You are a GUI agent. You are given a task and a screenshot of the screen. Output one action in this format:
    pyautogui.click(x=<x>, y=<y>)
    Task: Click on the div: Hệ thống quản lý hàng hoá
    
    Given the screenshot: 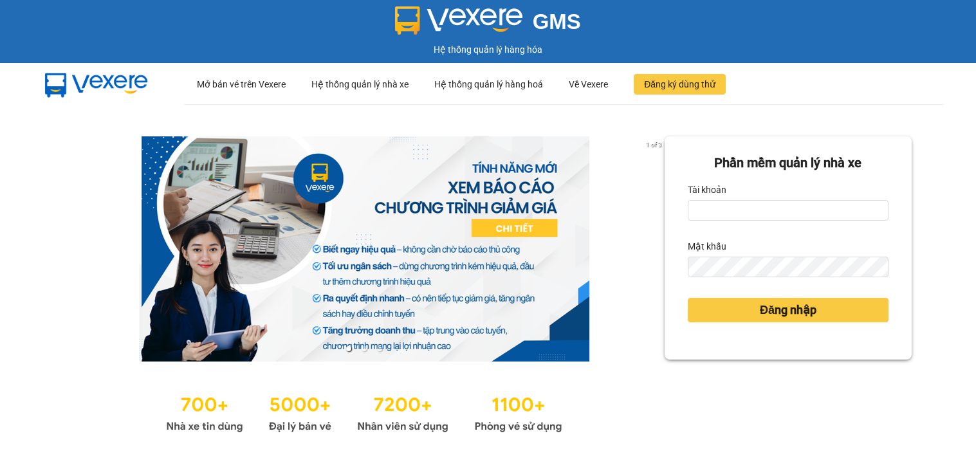 What is the action you would take?
    pyautogui.click(x=488, y=84)
    